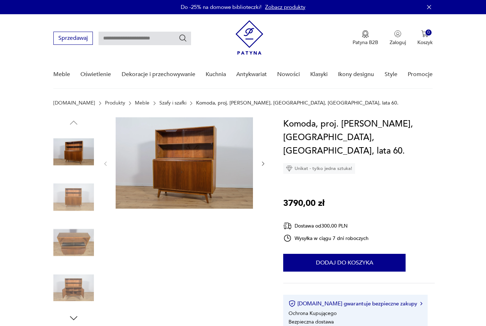 Image resolution: width=486 pixels, height=326 pixels. Describe the element at coordinates (289, 74) in the screenshot. I see `a: Nowości` at that location.